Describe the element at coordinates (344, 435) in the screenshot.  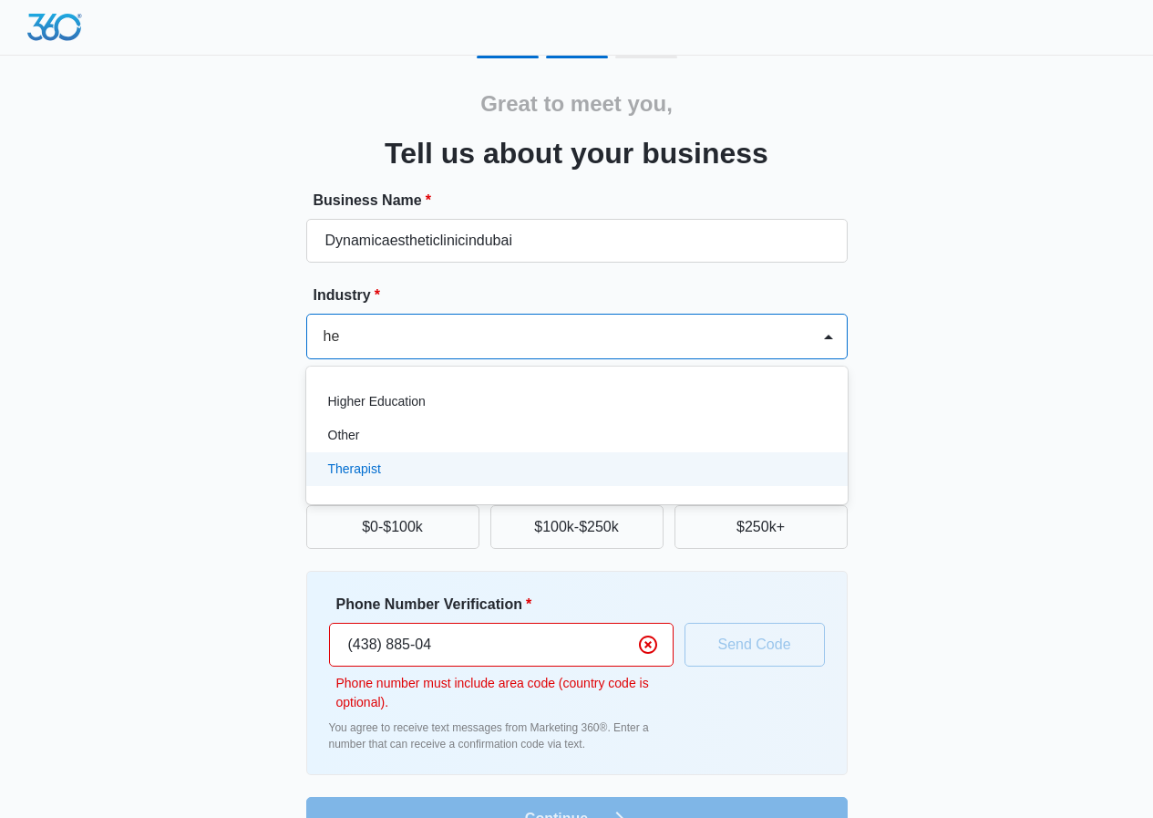
I see `p: Other` at that location.